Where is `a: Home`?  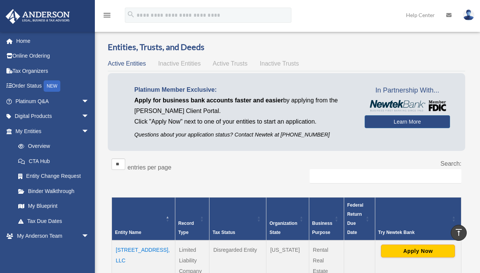 a: Home is located at coordinates (53, 41).